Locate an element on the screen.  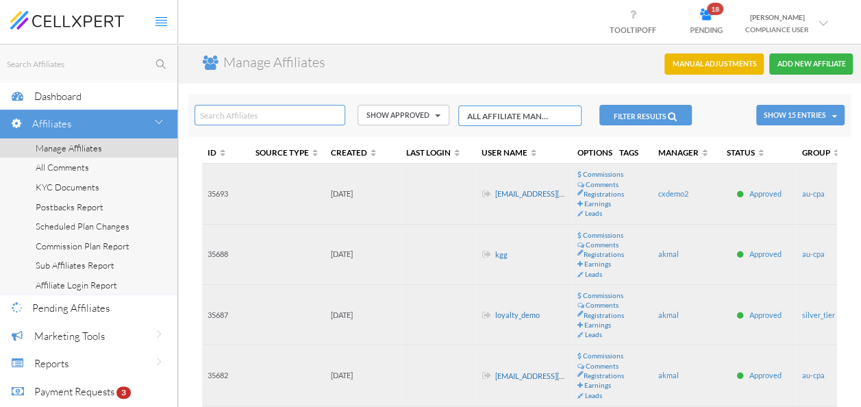
span: Dashboard is located at coordinates (58, 96).